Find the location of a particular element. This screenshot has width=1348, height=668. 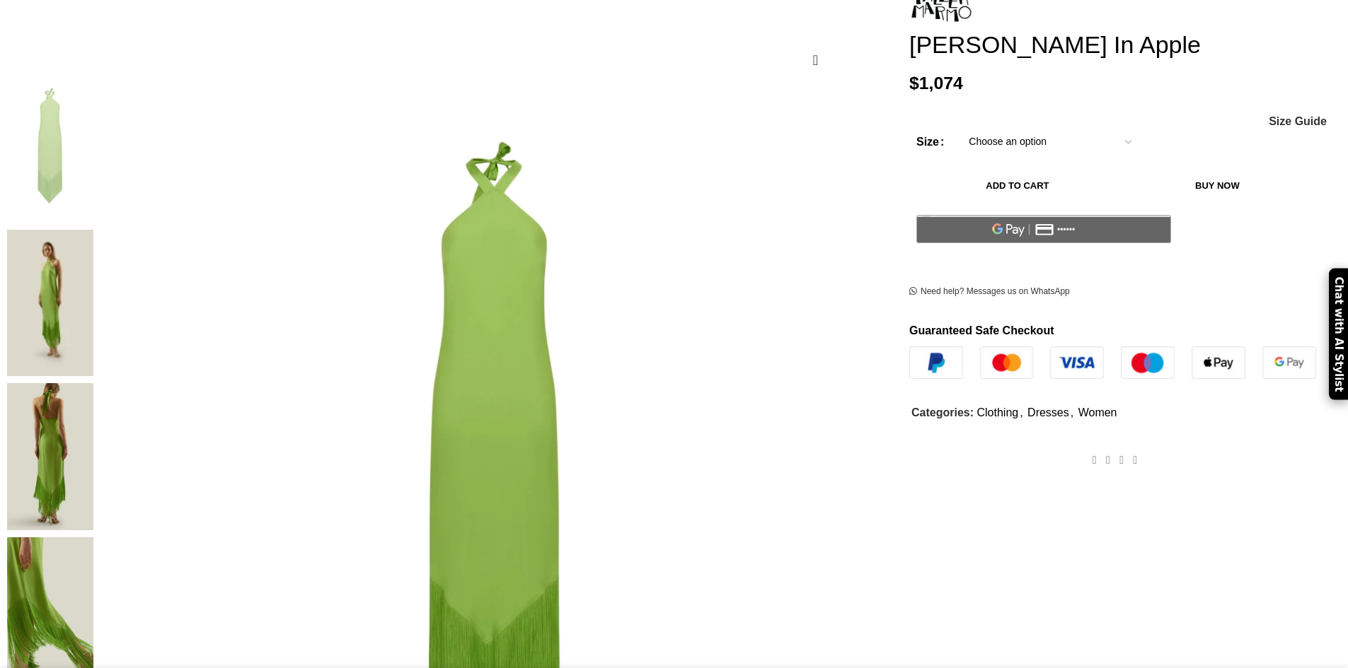

img: guaranteed-safe-checkout-bordered.j is located at coordinates (1112, 363).